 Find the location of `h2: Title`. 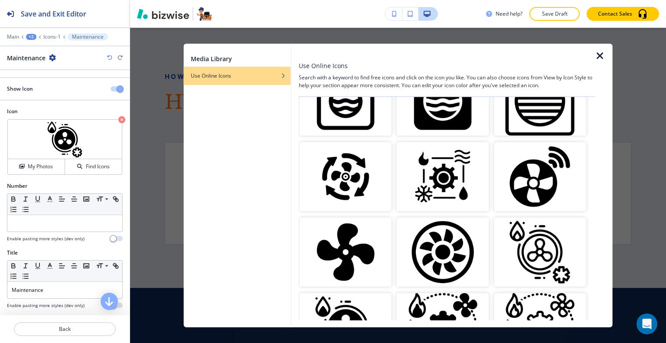

h2: Title is located at coordinates (12, 253).